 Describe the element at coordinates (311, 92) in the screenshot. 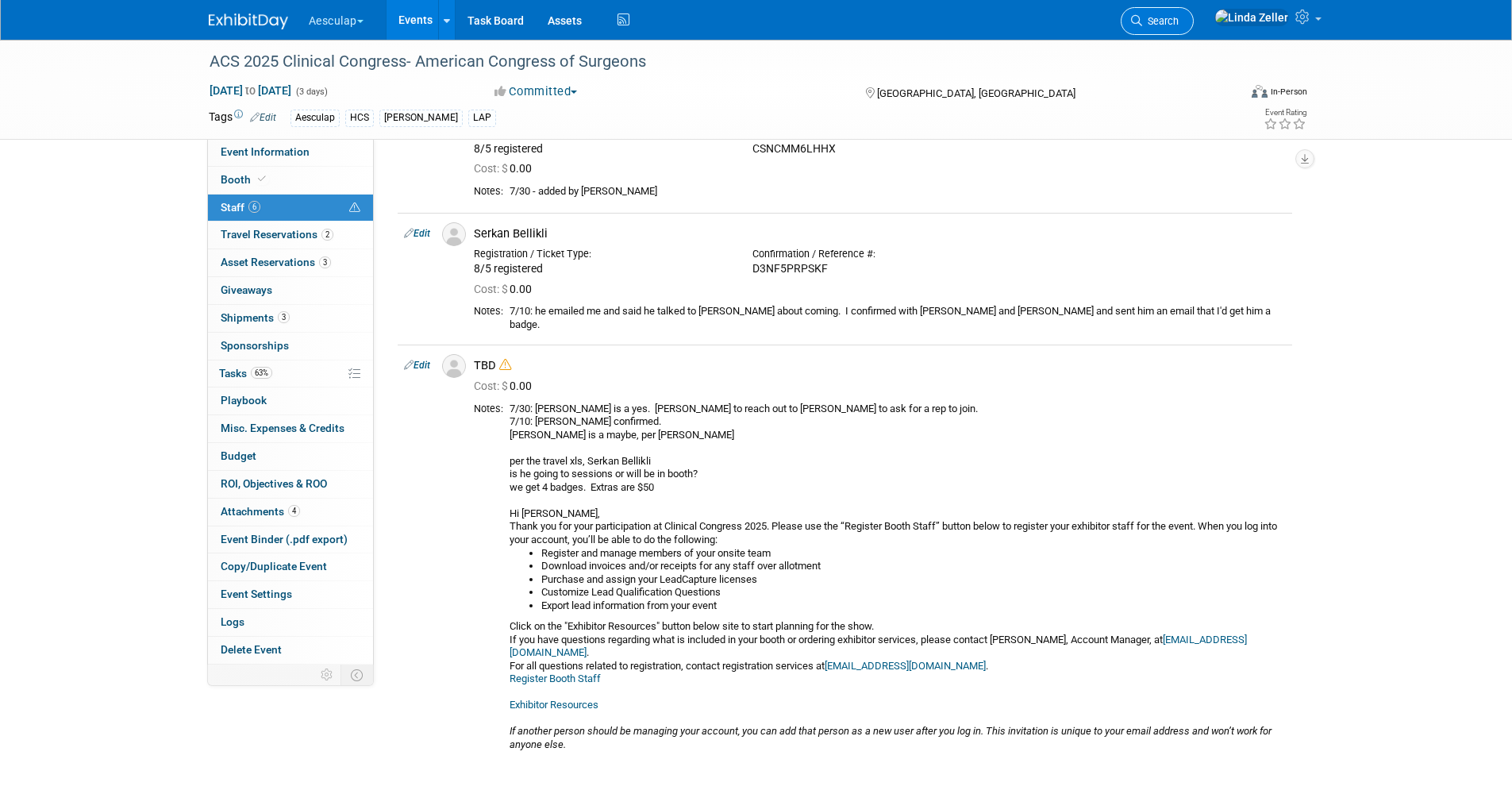

I see `span: (3 days)` at that location.